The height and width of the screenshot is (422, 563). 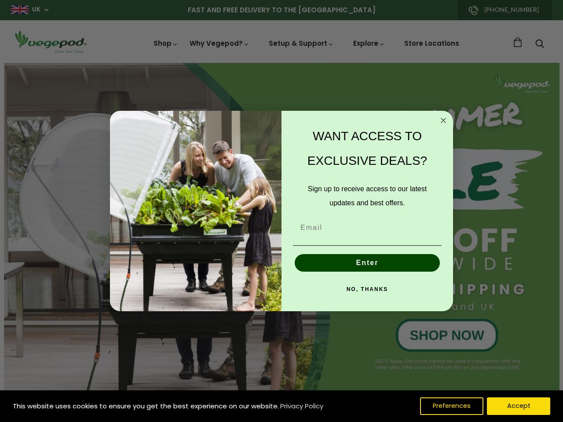 What do you see at coordinates (367, 289) in the screenshot?
I see `button: NO, THANKS` at bounding box center [367, 289].